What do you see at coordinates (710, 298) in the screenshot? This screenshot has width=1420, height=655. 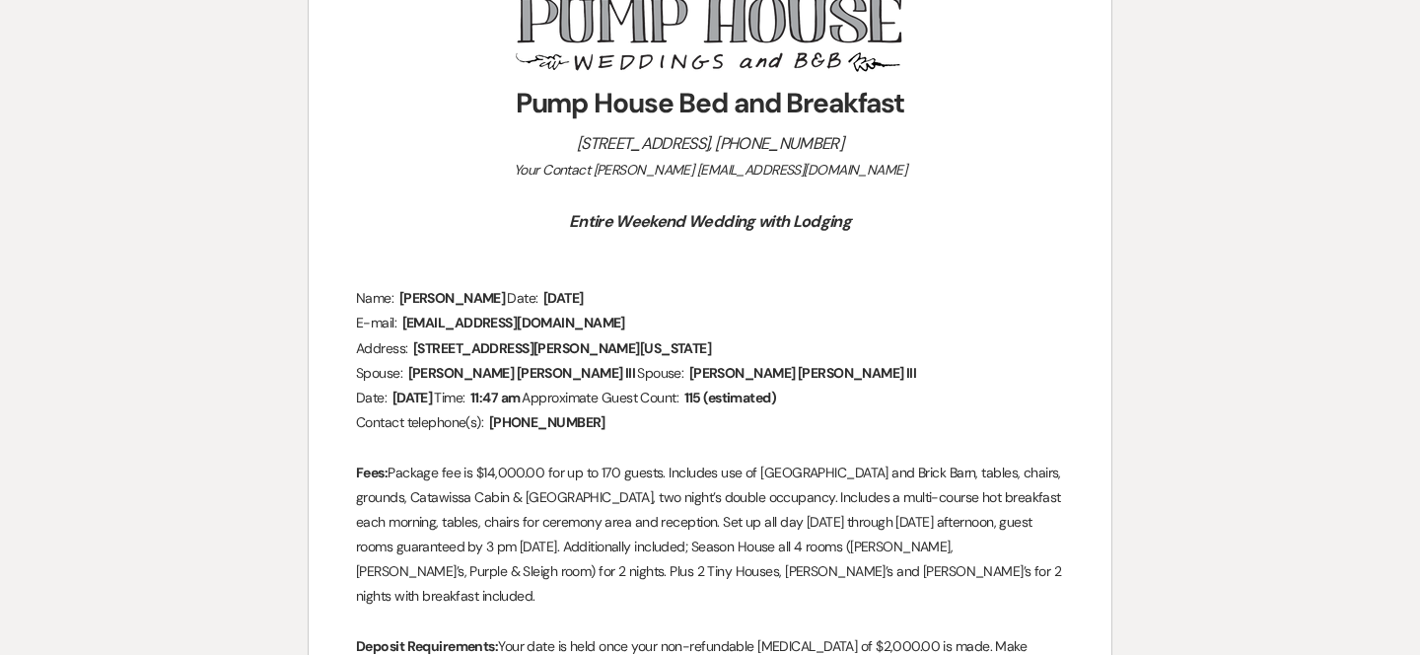 I see `p: Name: Date:` at bounding box center [710, 298].